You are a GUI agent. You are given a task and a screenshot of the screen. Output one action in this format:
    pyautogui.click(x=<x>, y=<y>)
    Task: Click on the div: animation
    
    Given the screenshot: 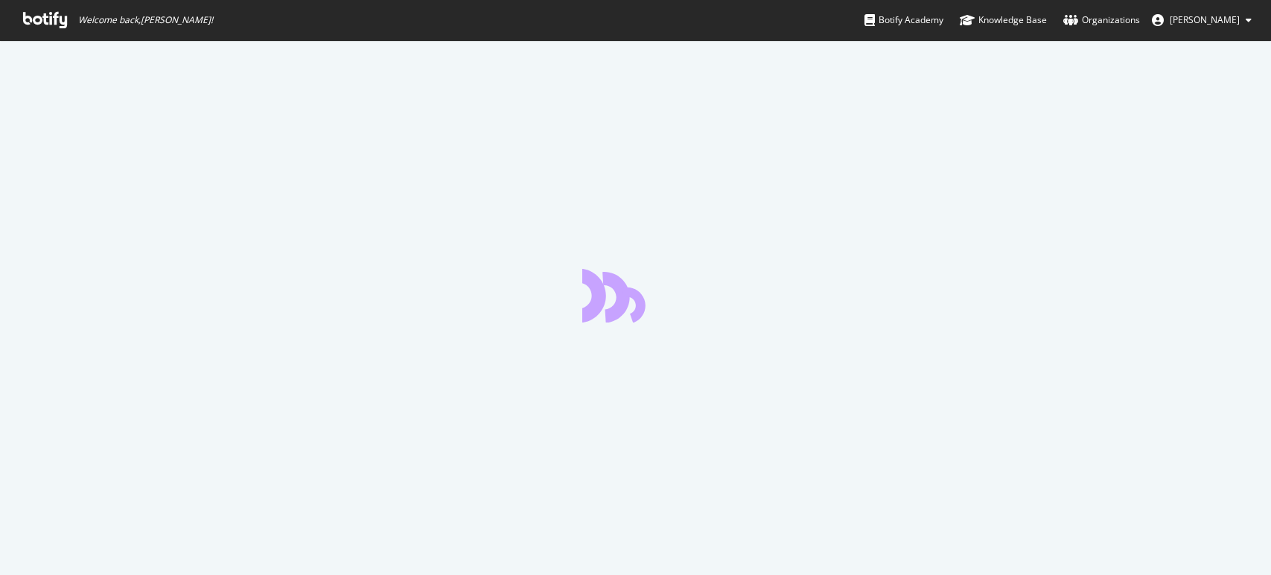 What is the action you would take?
    pyautogui.click(x=636, y=296)
    